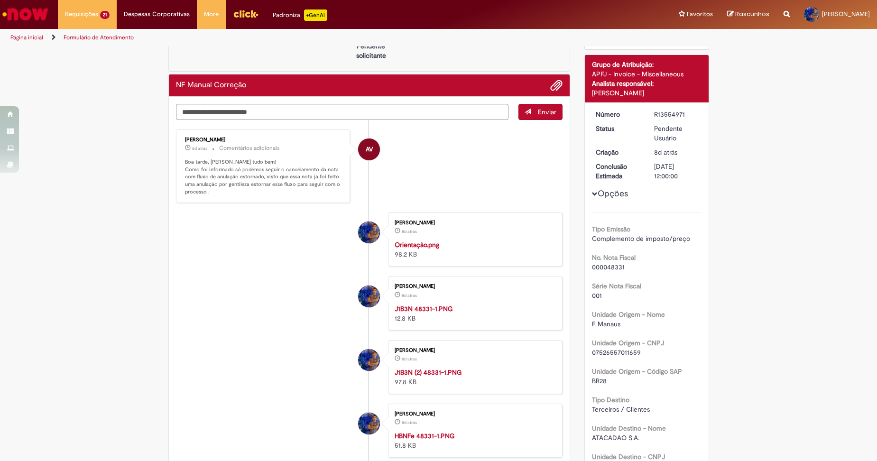  Describe the element at coordinates (617, 171) in the screenshot. I see `dt: Conclusão Estimada` at that location.